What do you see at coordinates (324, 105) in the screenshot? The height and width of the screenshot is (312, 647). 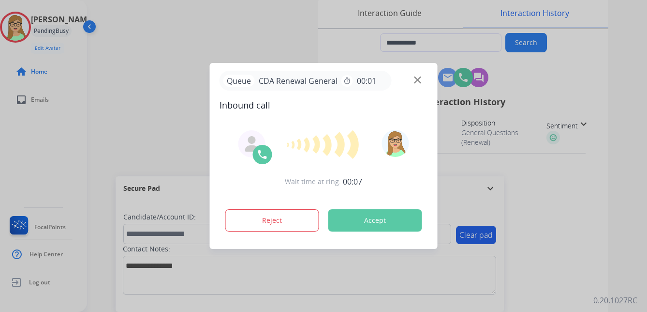 I see `span: Inbound call` at bounding box center [324, 105].